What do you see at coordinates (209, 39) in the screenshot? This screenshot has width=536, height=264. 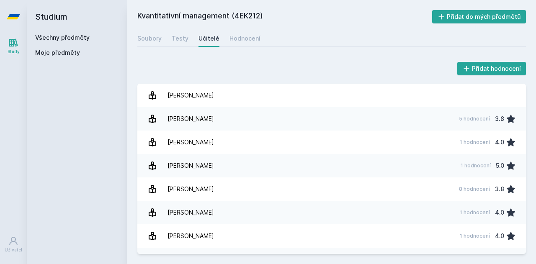 I see `div: Učitelé` at bounding box center [209, 39].